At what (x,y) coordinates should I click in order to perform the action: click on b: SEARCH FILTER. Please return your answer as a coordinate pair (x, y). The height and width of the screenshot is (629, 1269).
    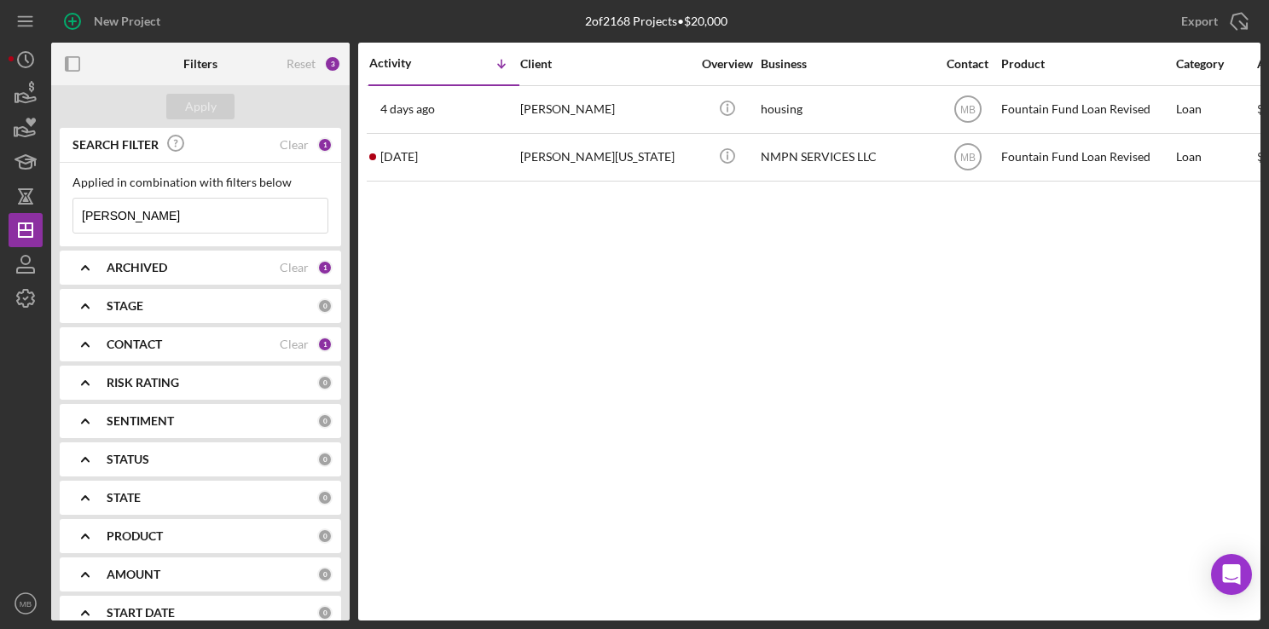
    Looking at the image, I should click on (115, 145).